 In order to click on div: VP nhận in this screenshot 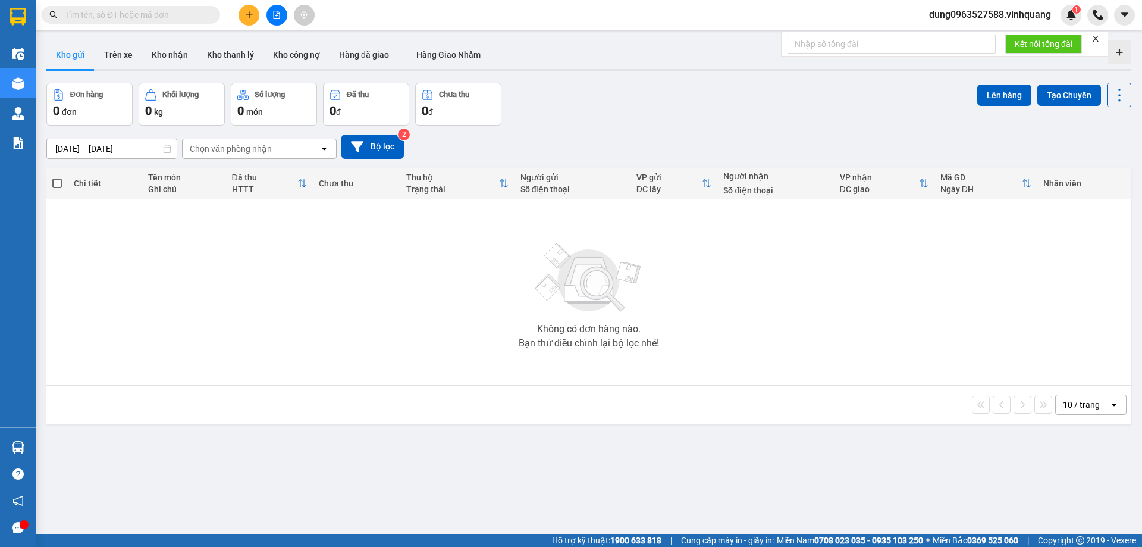, I will do `click(879, 177)`.